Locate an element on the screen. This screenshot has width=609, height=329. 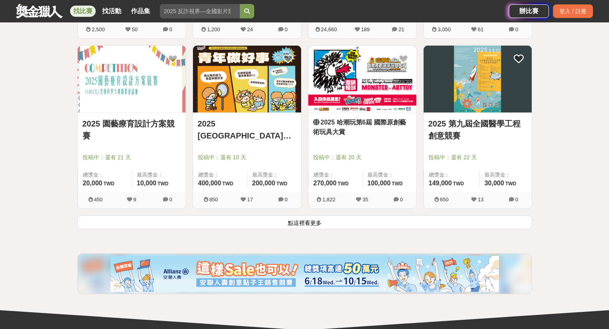
button: 點這裡看更多 is located at coordinates (305, 222).